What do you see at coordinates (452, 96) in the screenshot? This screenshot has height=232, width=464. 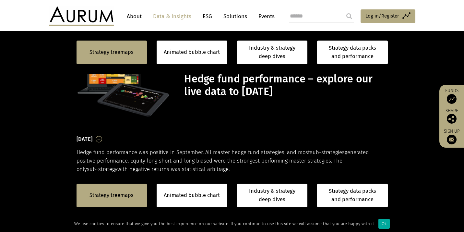 I see `a: Funds` at bounding box center [452, 96].